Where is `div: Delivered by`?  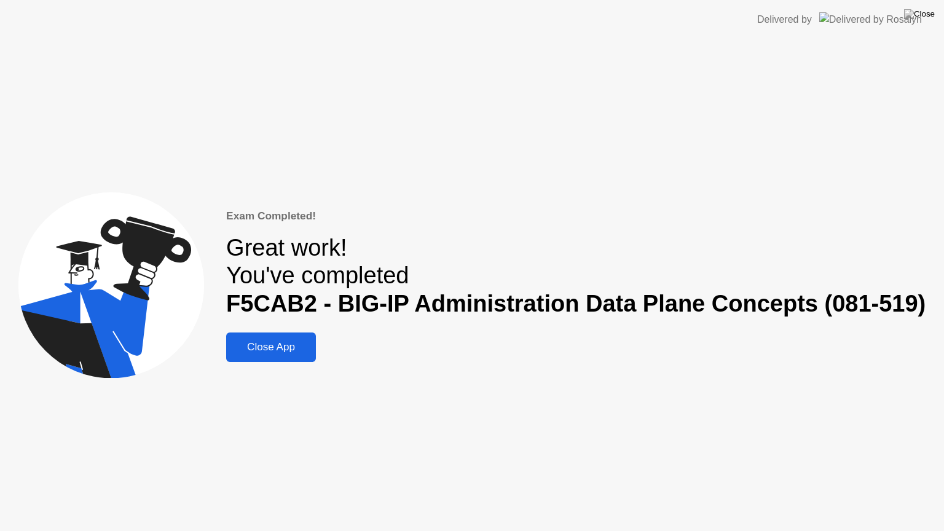
div: Delivered by is located at coordinates (784, 20).